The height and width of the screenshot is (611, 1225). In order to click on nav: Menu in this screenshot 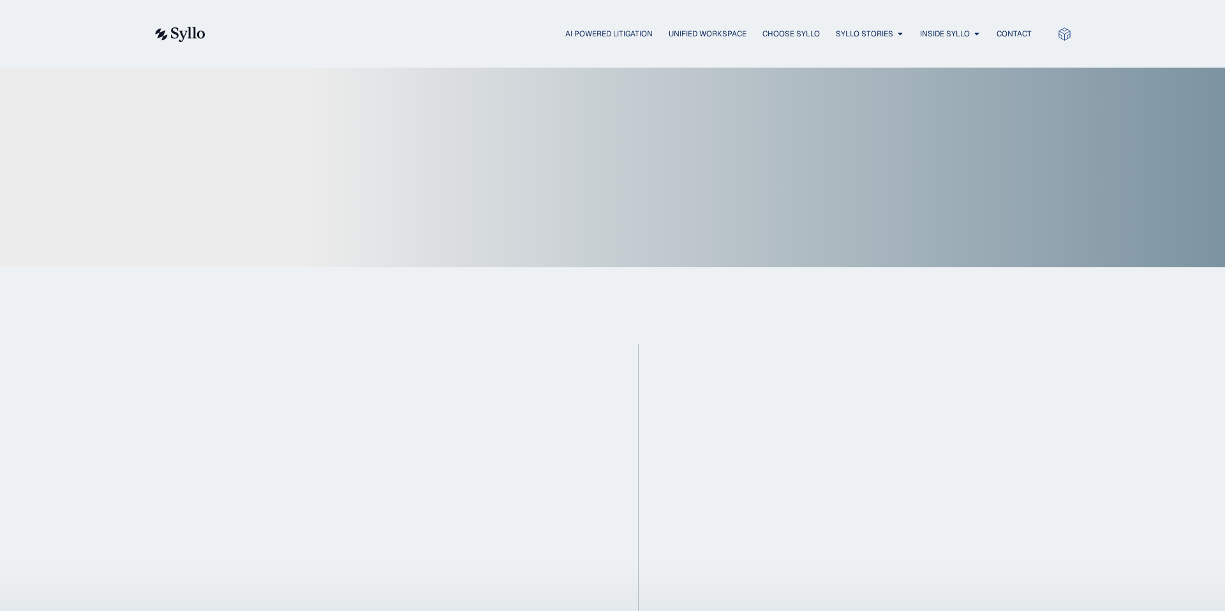, I will do `click(631, 34)`.